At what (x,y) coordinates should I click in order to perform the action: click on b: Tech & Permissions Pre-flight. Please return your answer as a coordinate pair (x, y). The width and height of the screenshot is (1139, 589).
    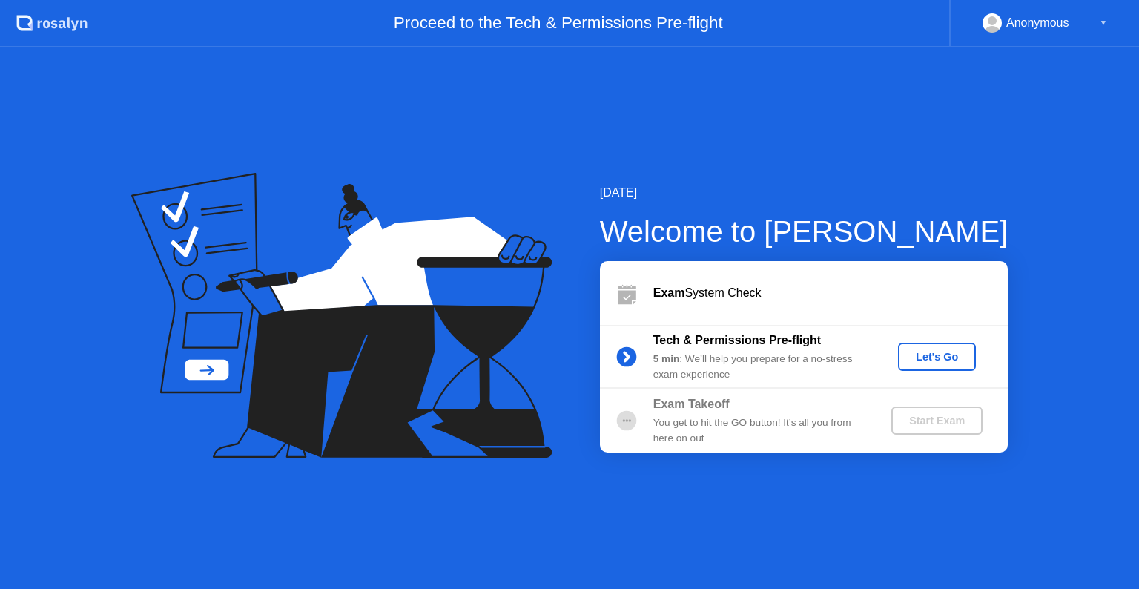
    Looking at the image, I should click on (737, 340).